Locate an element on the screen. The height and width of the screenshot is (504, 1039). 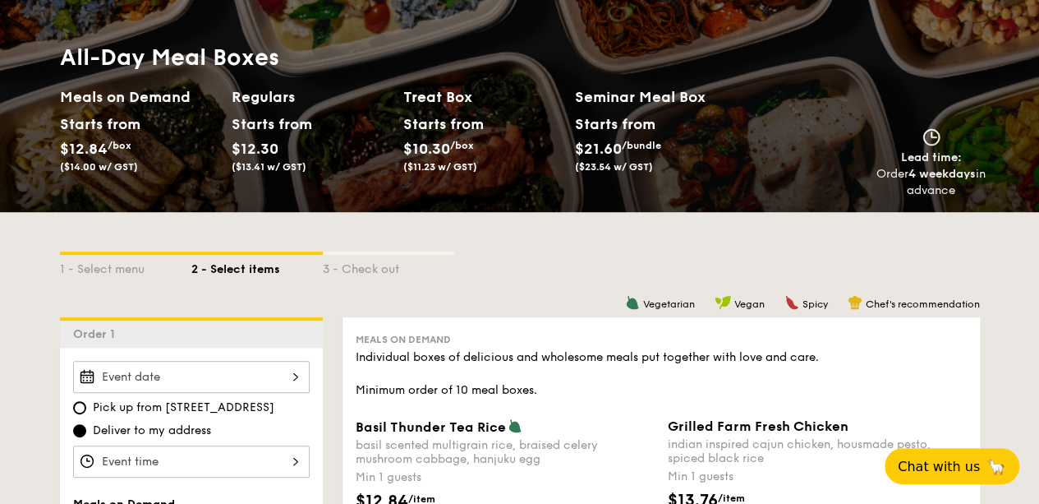
h2: Meals on Demand is located at coordinates (139, 97).